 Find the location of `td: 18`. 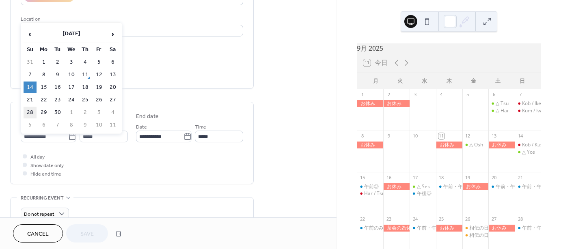

td: 18 is located at coordinates (85, 87).